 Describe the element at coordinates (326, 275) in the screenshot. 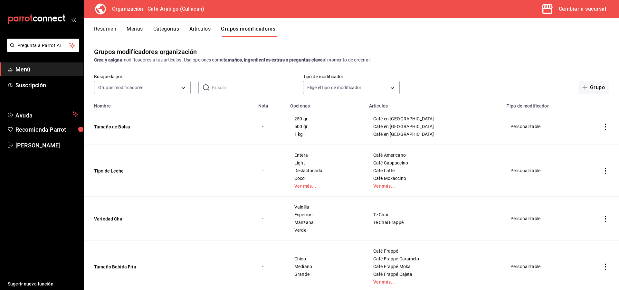

I see `span: Grande` at that location.